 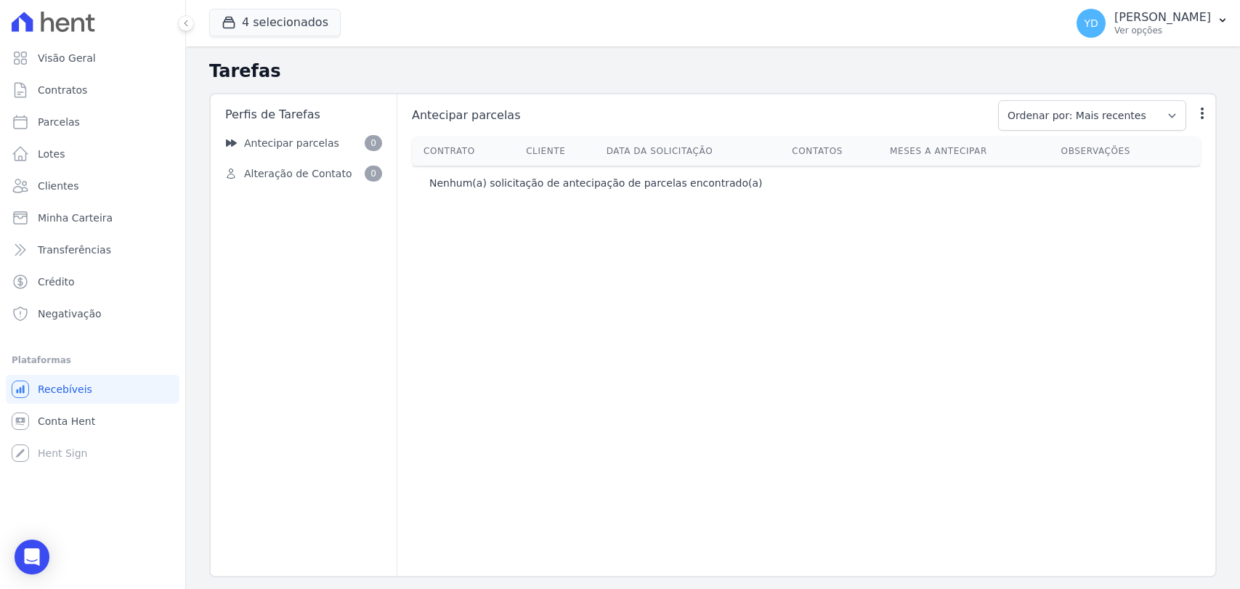 I want to click on nav: Sidebar, so click(x=304, y=158).